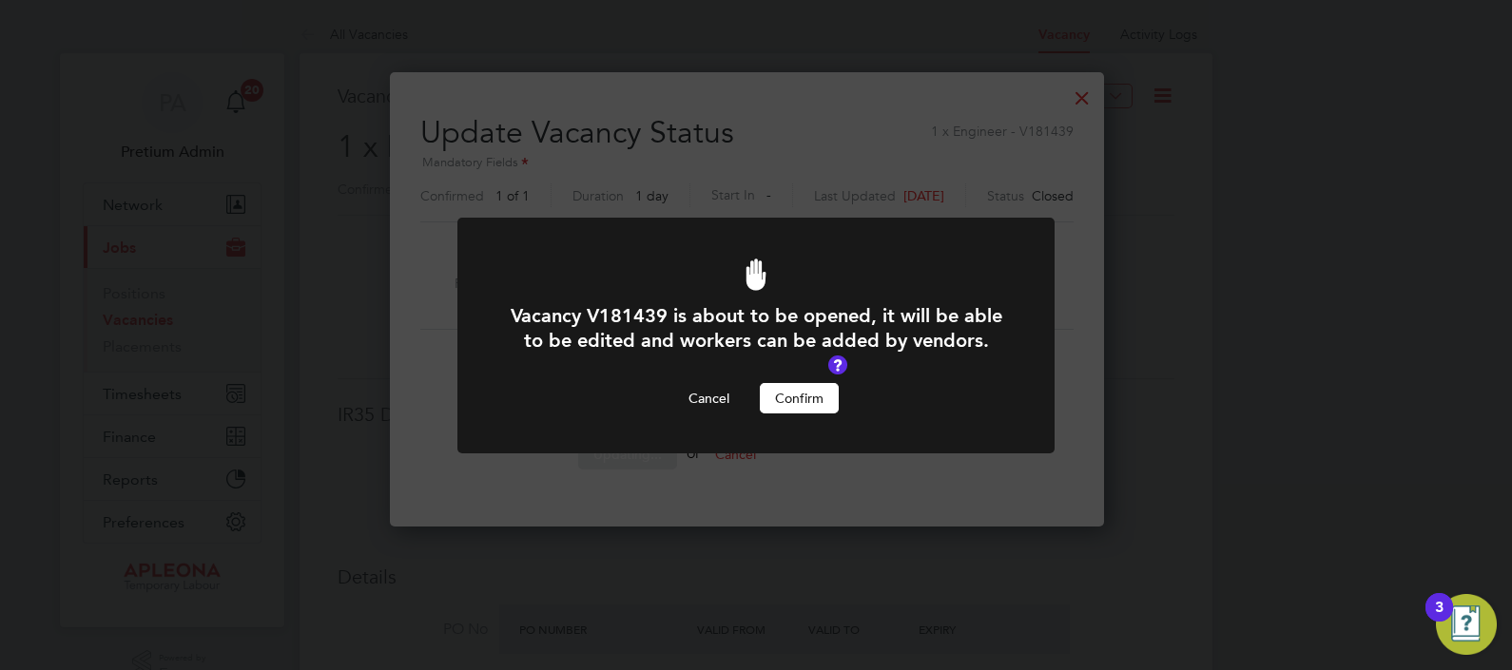  Describe the element at coordinates (838, 365) in the screenshot. I see `button: Vacancy Status Definitions` at that location.